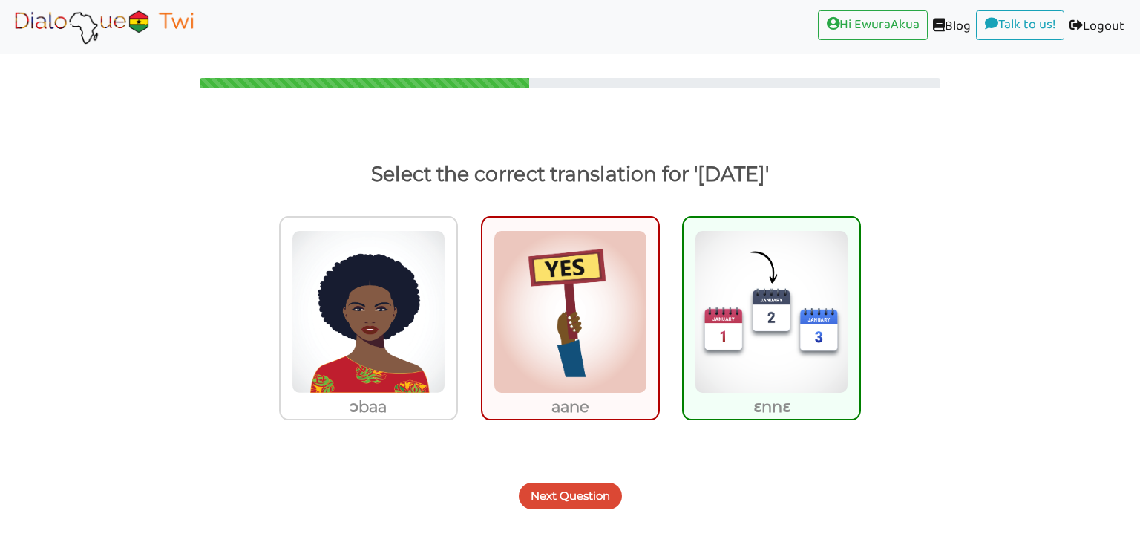  I want to click on p: ɔbaa, so click(368, 407).